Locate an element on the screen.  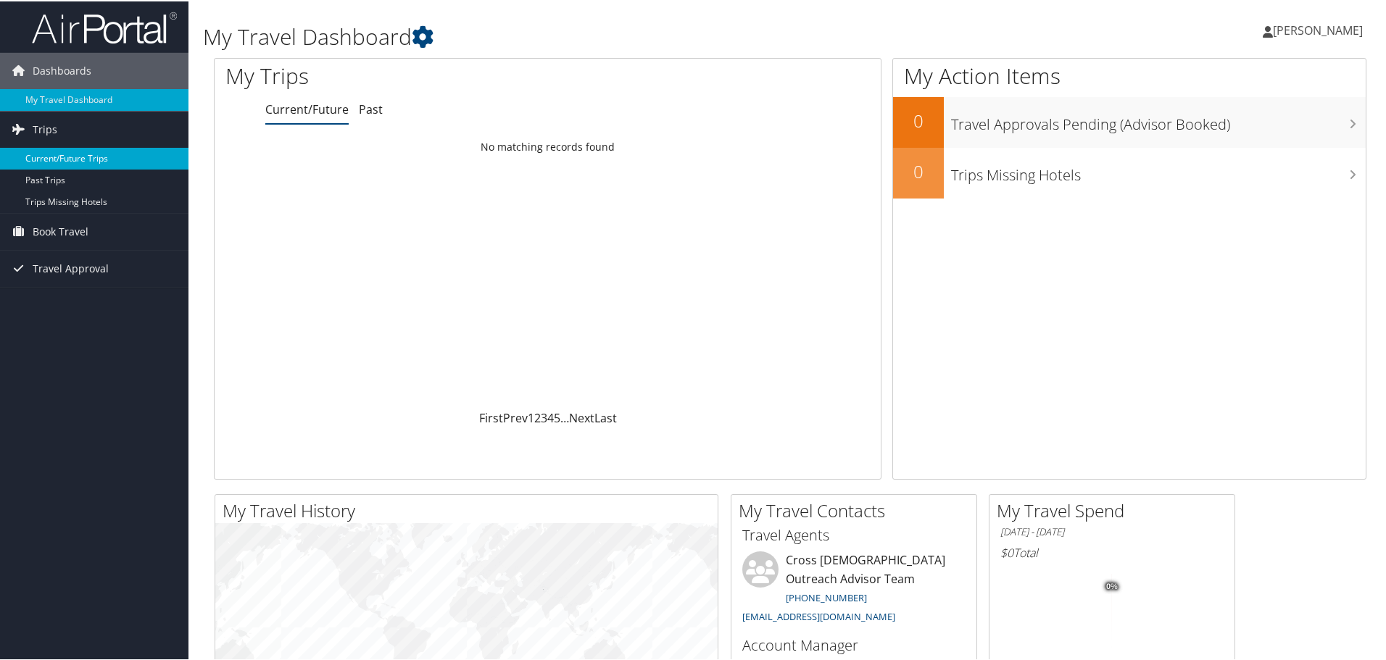
img: airportal-logo.png is located at coordinates (104, 26).